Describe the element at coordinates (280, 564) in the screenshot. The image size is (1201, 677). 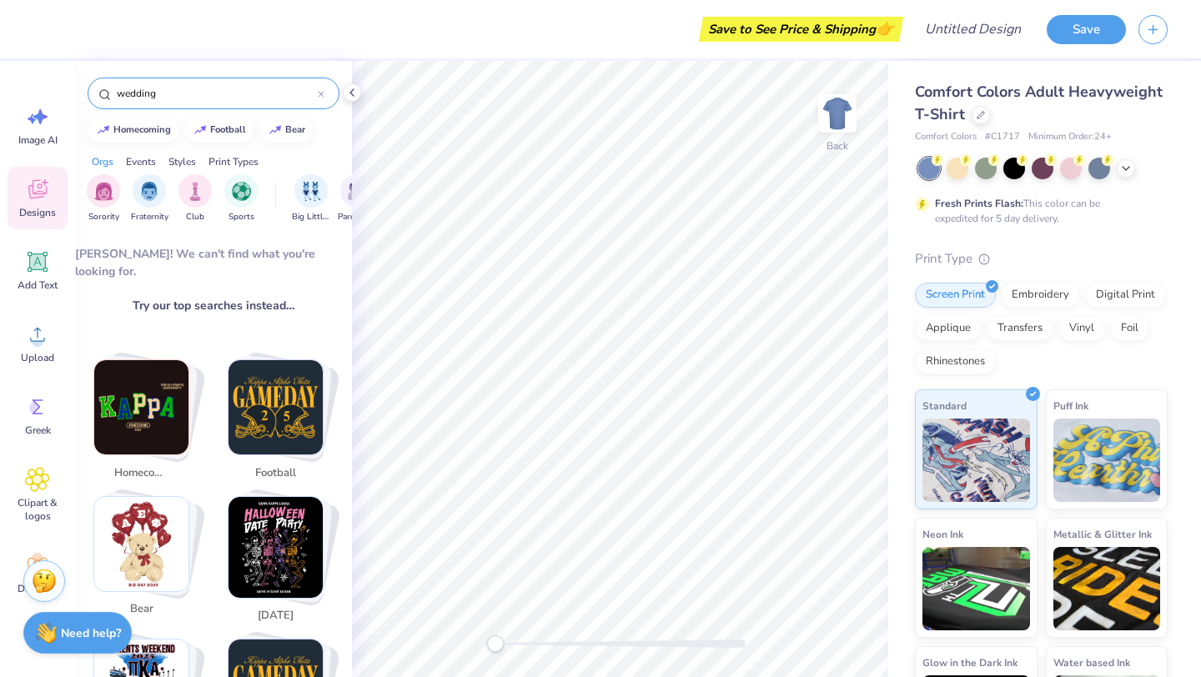
I see `button: Stack Card Button halloween` at that location.